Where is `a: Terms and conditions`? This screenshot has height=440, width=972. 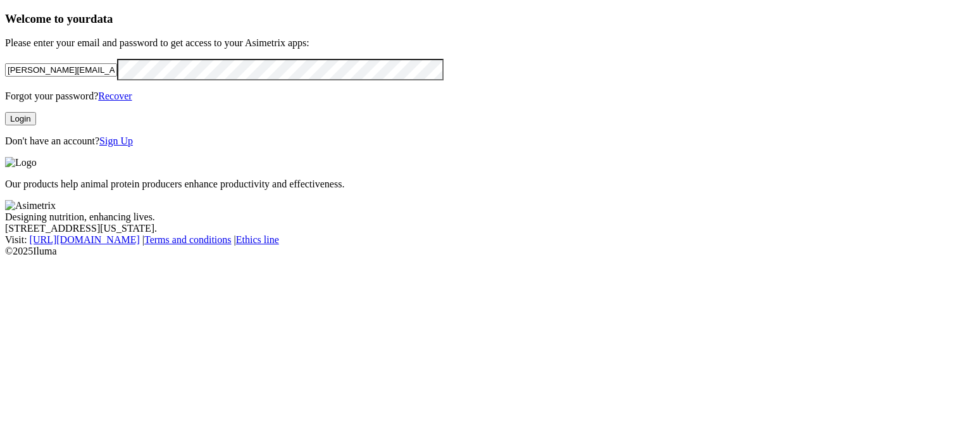
a: Terms and conditions is located at coordinates (188, 239).